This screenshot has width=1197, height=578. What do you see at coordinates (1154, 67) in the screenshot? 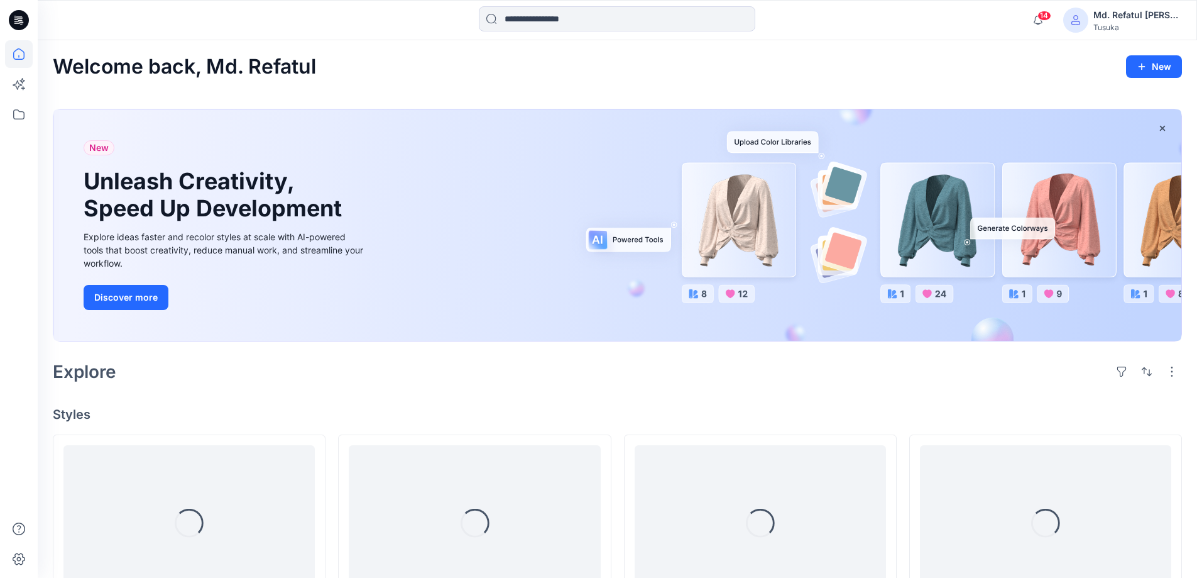
I see `button: New` at bounding box center [1154, 67].